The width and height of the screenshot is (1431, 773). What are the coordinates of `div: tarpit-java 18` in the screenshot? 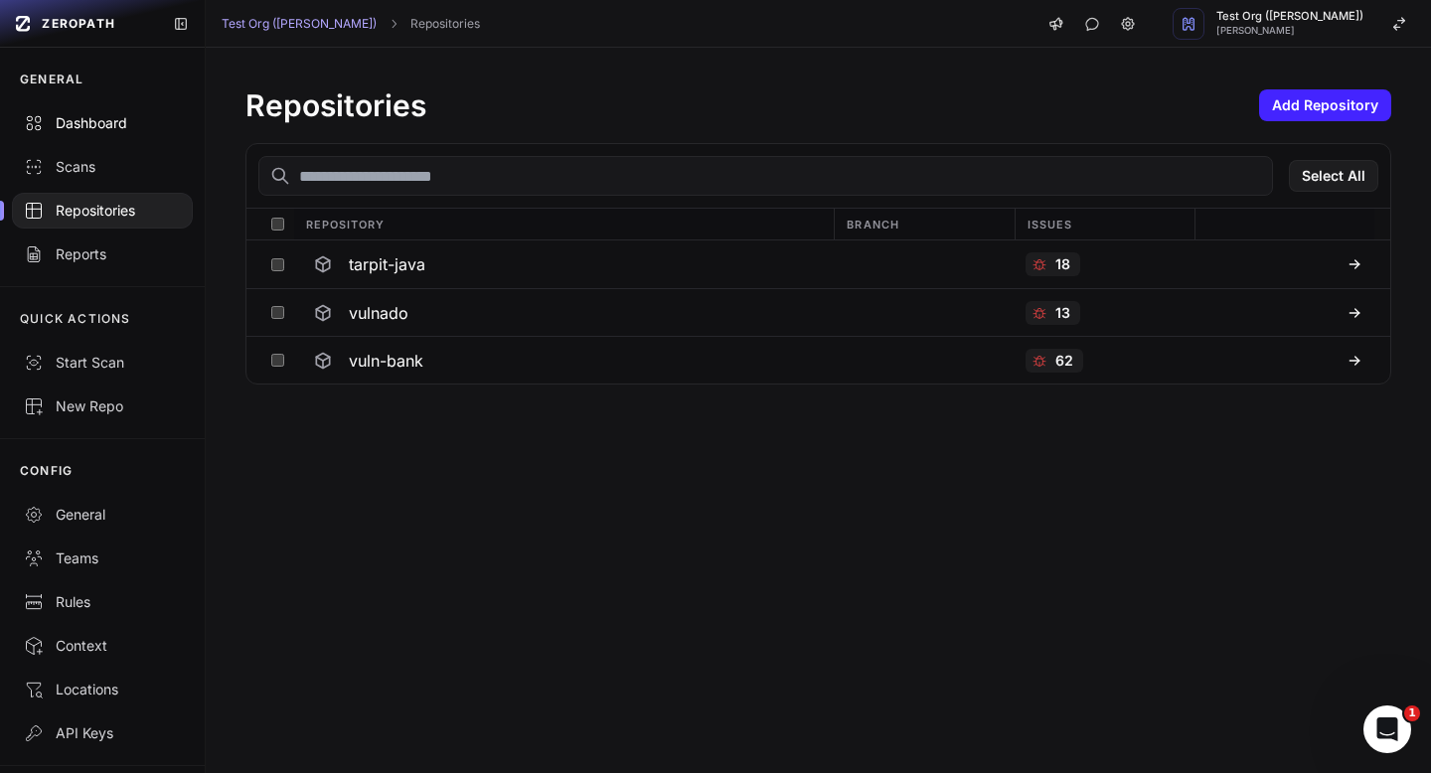 It's located at (818, 264).